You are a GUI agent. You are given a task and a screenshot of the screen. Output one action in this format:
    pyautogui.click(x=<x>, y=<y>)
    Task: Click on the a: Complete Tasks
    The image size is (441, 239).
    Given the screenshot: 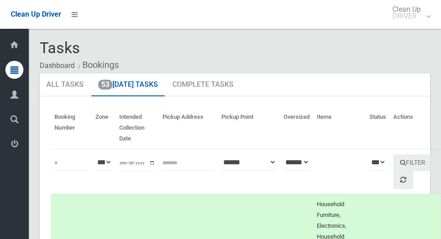 What is the action you would take?
    pyautogui.click(x=203, y=85)
    